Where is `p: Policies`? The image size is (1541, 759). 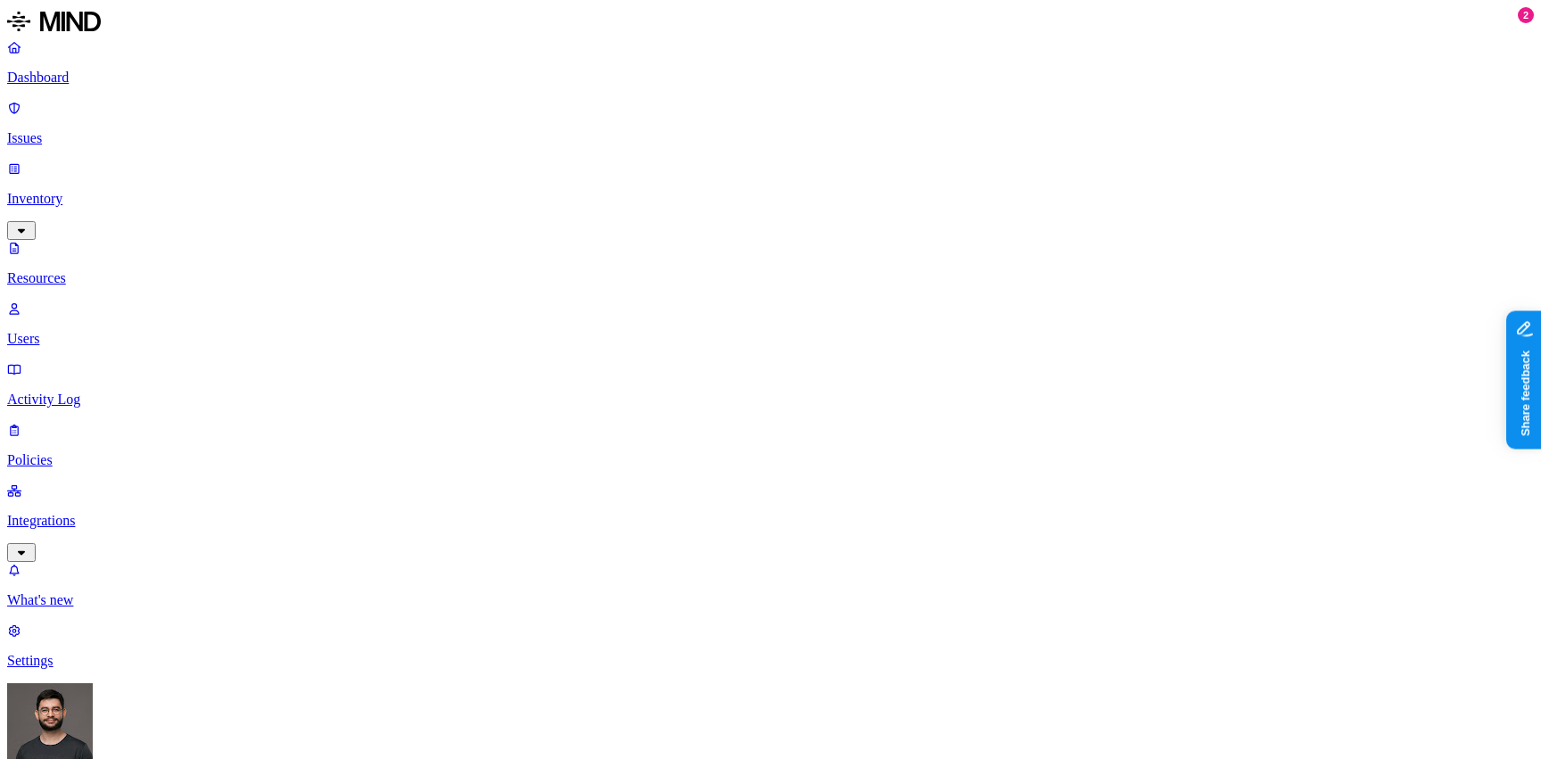 p: Policies is located at coordinates (771, 460).